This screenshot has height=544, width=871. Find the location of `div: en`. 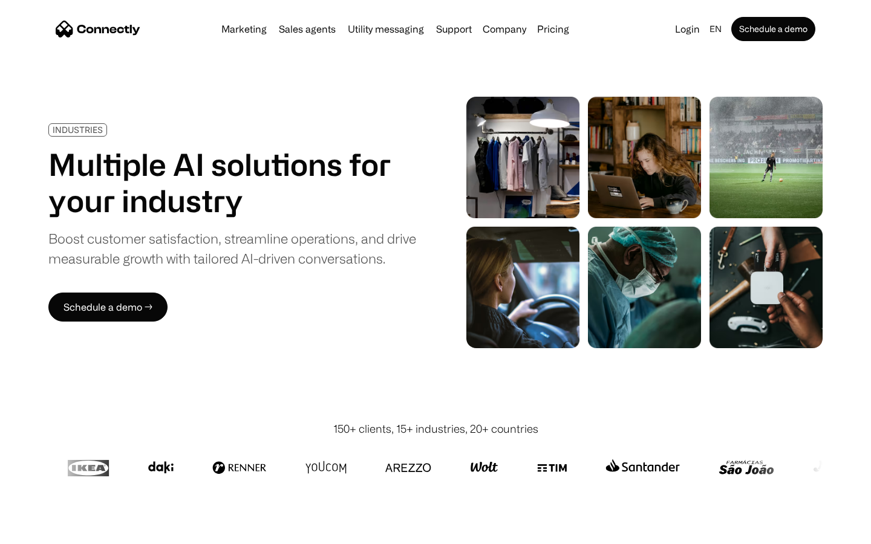

div: en is located at coordinates (715, 29).